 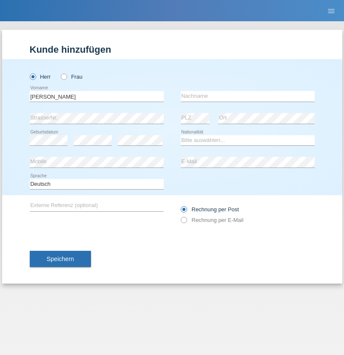 I want to click on label: Rechnung per Post, so click(x=210, y=209).